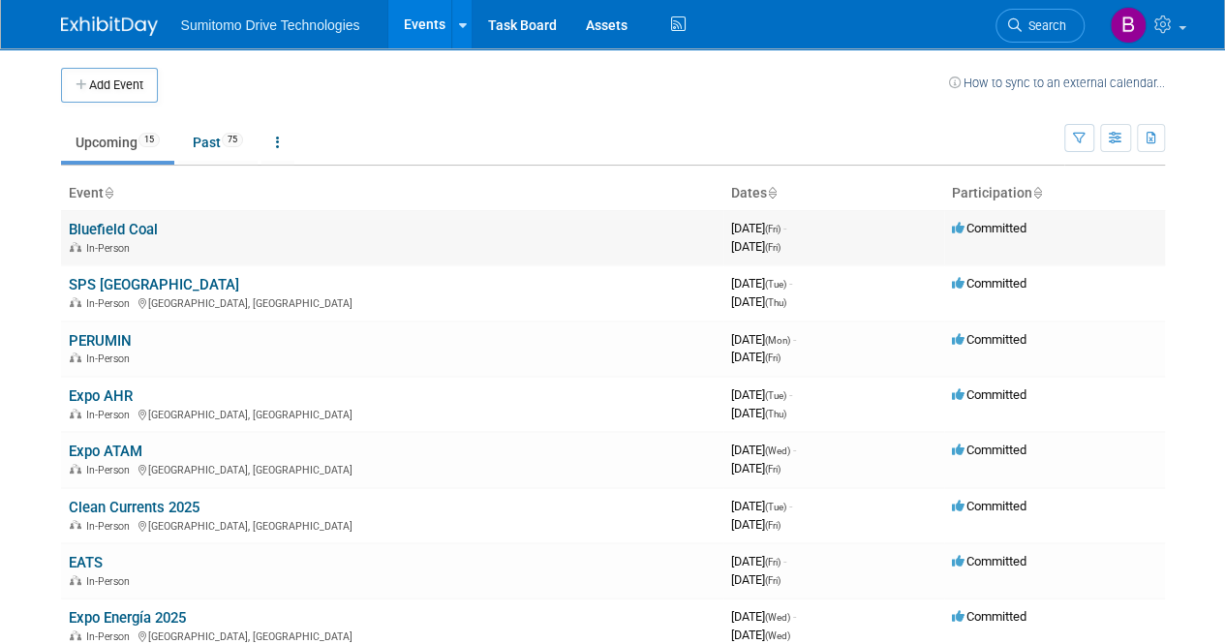  What do you see at coordinates (772, 193) in the screenshot?
I see `a: Sort by Start Date` at bounding box center [772, 193].